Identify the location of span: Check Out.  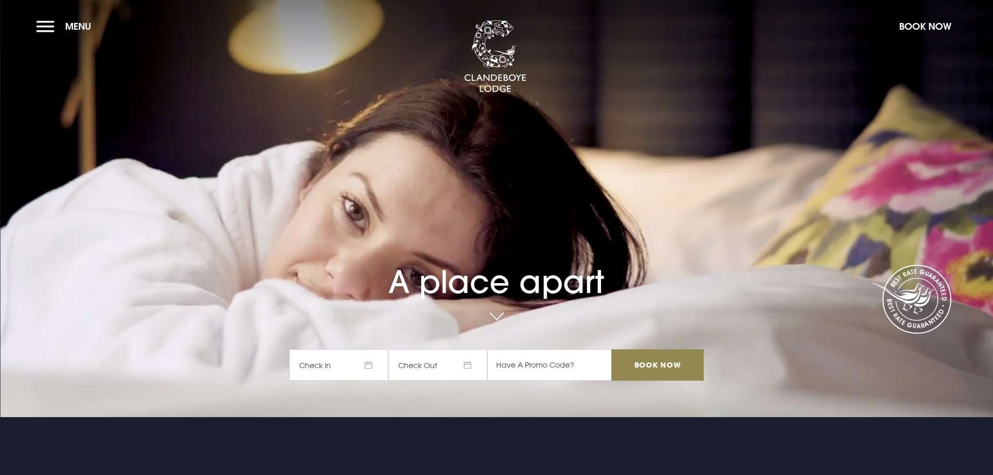
(438, 365).